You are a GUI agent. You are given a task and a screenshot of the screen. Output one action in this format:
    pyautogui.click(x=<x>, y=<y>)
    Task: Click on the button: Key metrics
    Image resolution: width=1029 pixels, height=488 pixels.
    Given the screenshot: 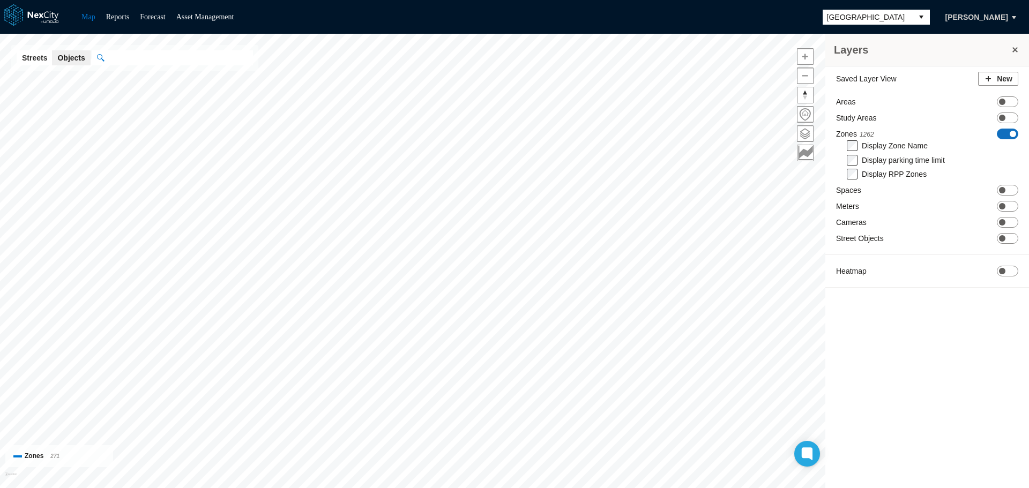 What is the action you would take?
    pyautogui.click(x=805, y=153)
    